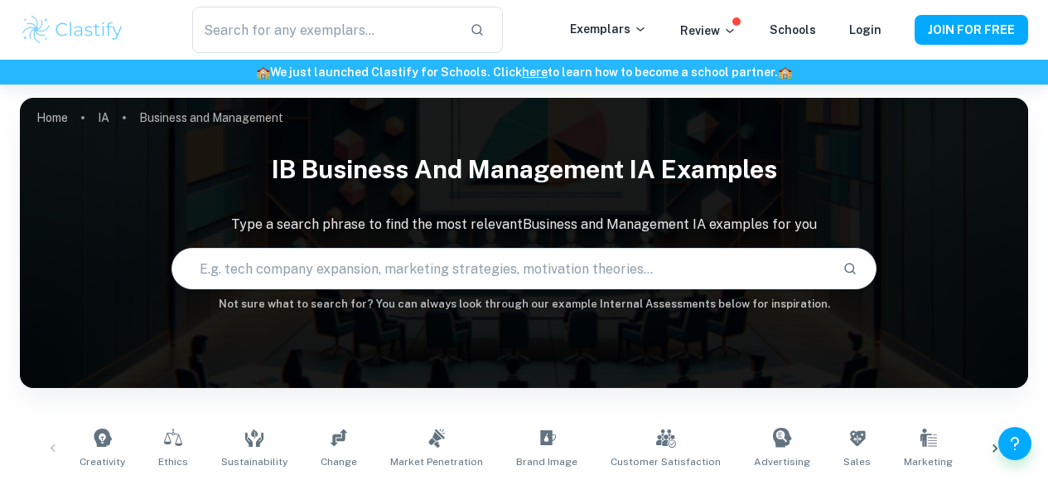 The image size is (1048, 485). I want to click on span: Change, so click(339, 462).